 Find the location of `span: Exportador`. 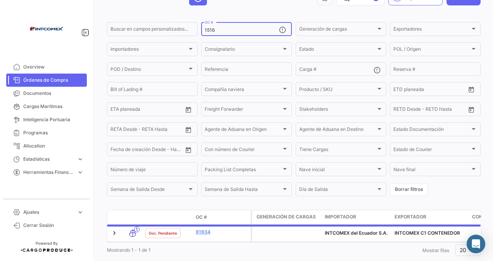

span: Exportador is located at coordinates (410, 217).